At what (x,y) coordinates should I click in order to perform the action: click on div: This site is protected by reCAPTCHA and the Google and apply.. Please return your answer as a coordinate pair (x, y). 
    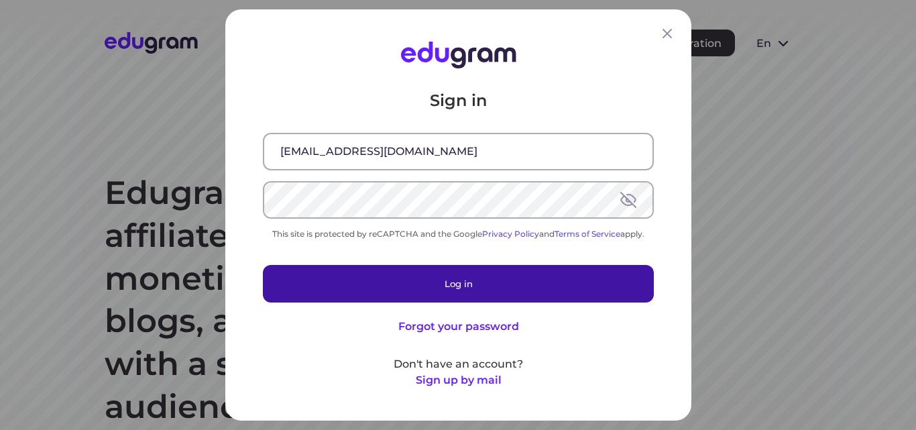
    Looking at the image, I should click on (458, 233).